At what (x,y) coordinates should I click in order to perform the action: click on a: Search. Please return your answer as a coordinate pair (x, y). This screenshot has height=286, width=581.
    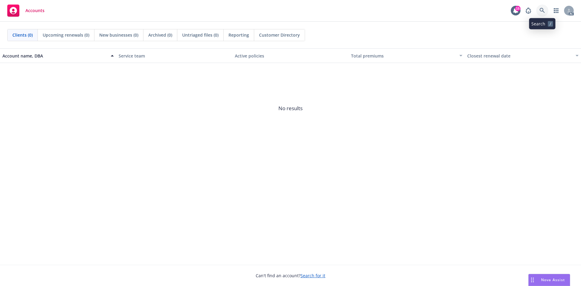
    Looking at the image, I should click on (542, 11).